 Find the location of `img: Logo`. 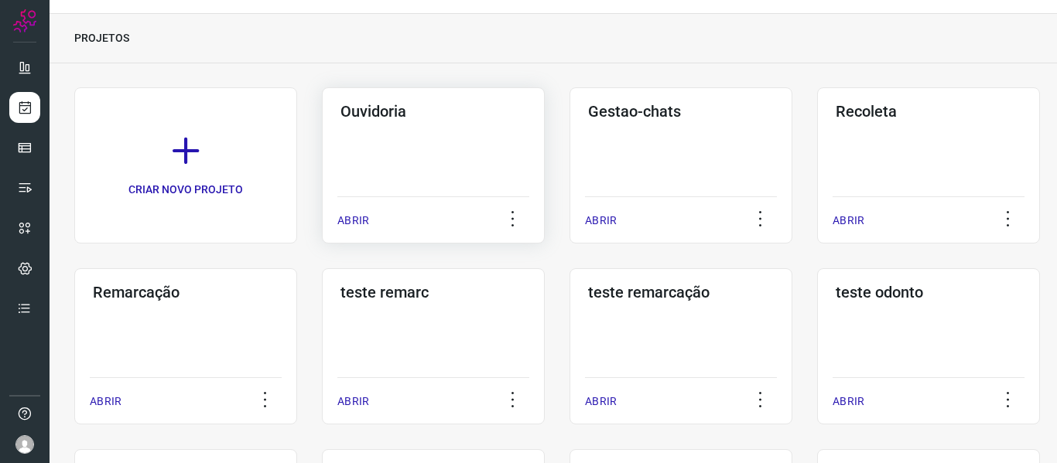

img: Logo is located at coordinates (25, 21).